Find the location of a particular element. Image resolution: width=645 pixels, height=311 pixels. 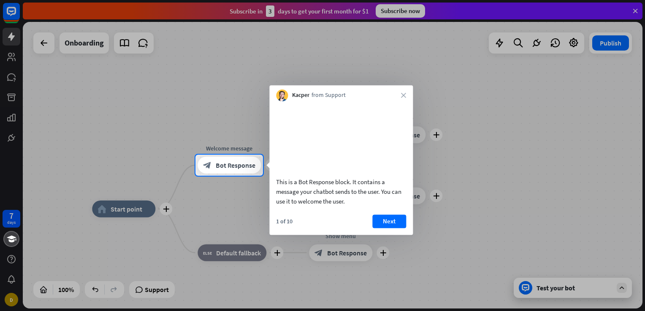

i: close is located at coordinates (403, 95).